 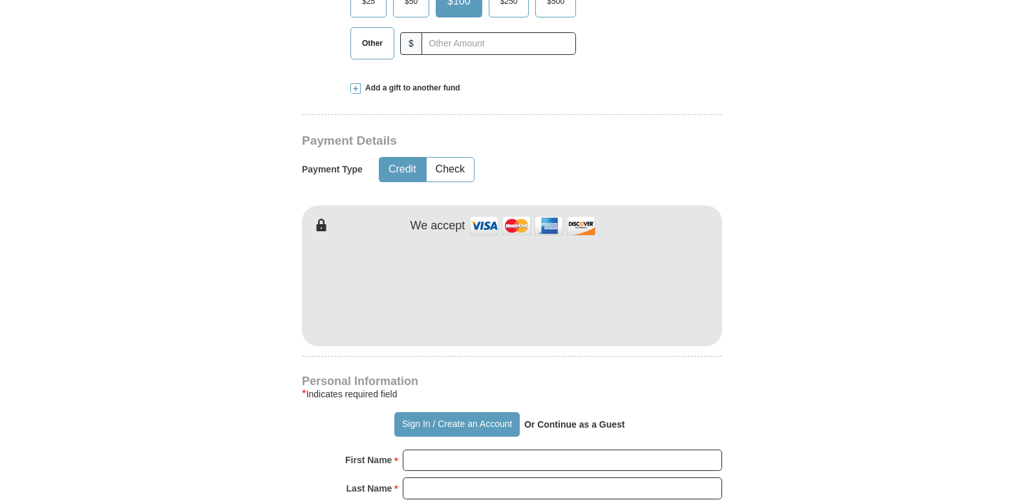 What do you see at coordinates (332, 169) in the screenshot?
I see `h5: Payment Type` at bounding box center [332, 169].